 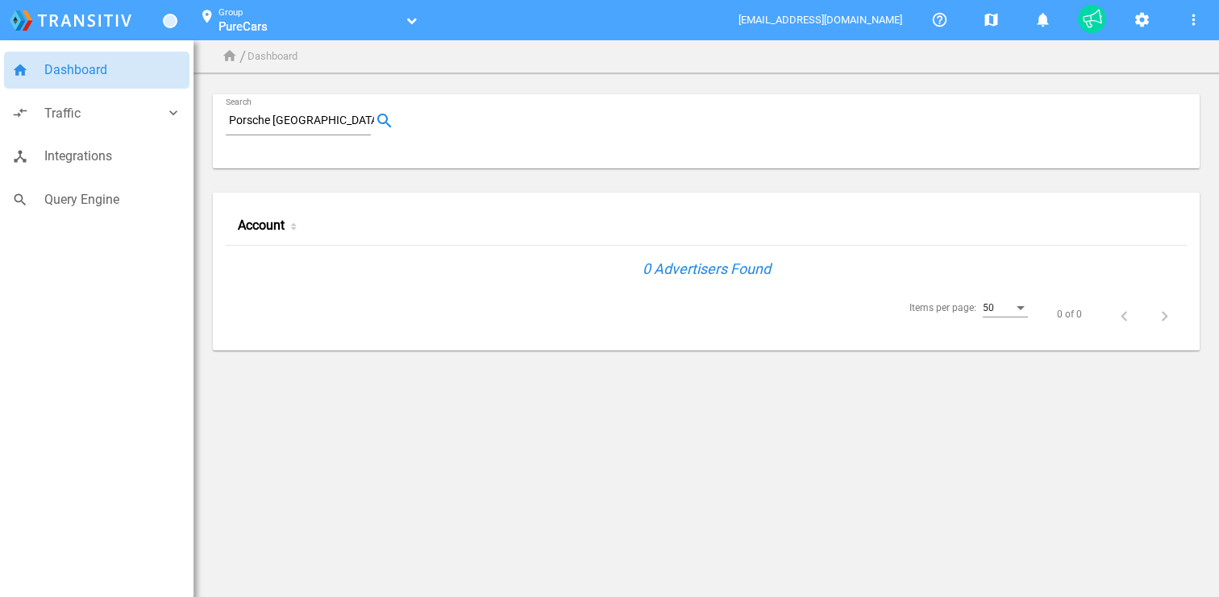 I want to click on mat-icon: settings, so click(x=1141, y=20).